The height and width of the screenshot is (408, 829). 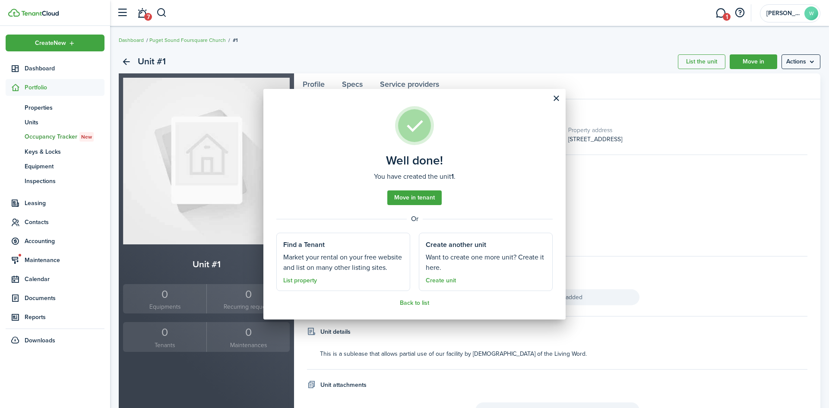 I want to click on a: Move in tenant, so click(x=414, y=198).